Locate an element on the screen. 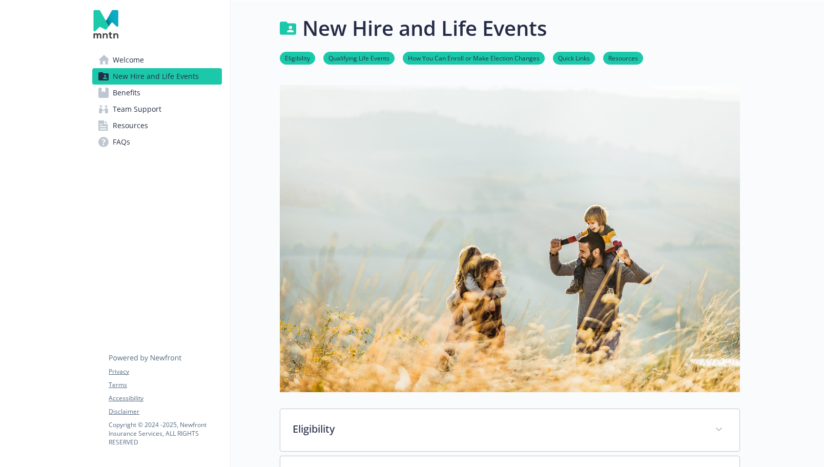 The image size is (824, 467). a: Qualifying Life Events is located at coordinates (359, 57).